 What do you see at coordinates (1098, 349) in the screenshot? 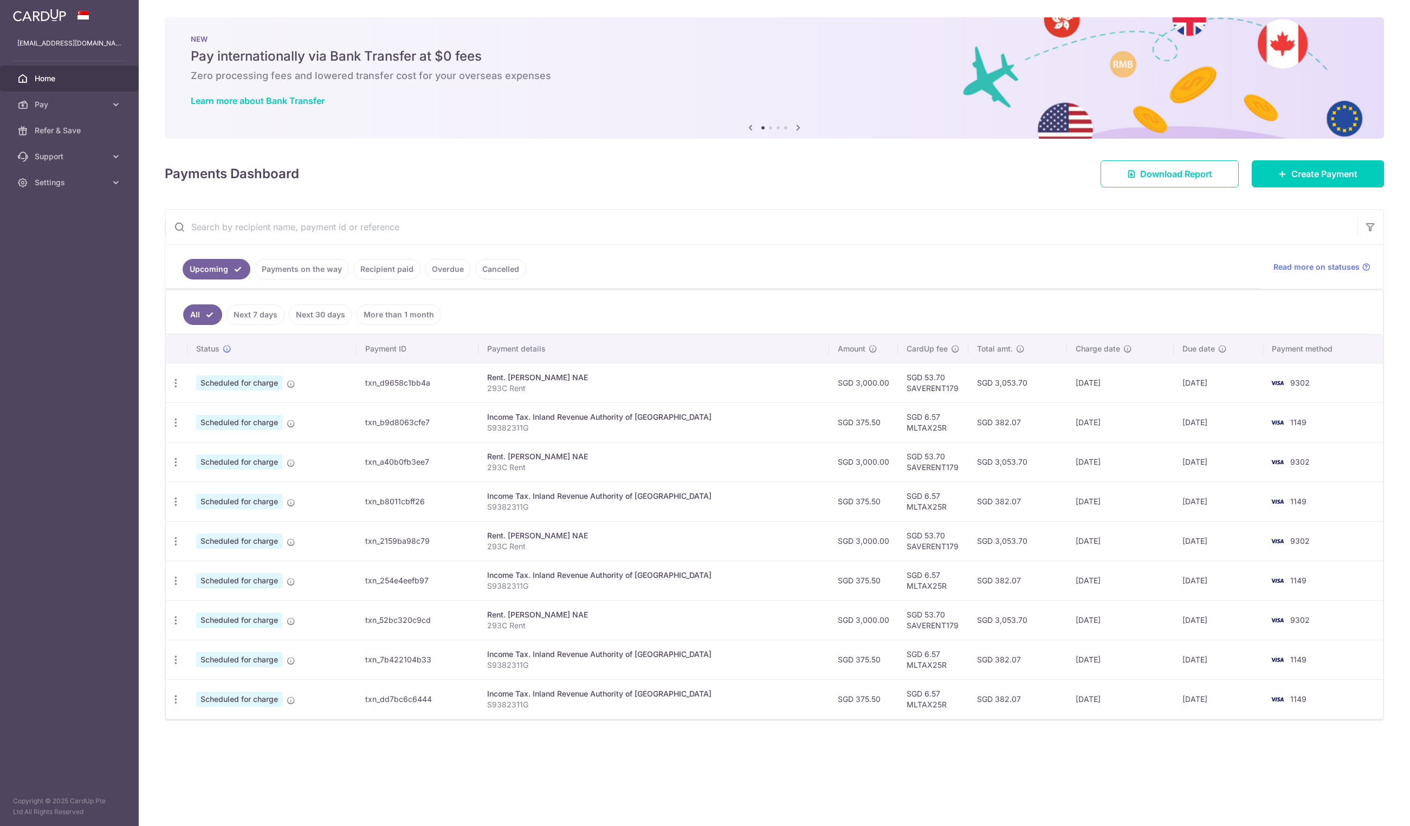
I see `span: Charge date` at bounding box center [1098, 349].